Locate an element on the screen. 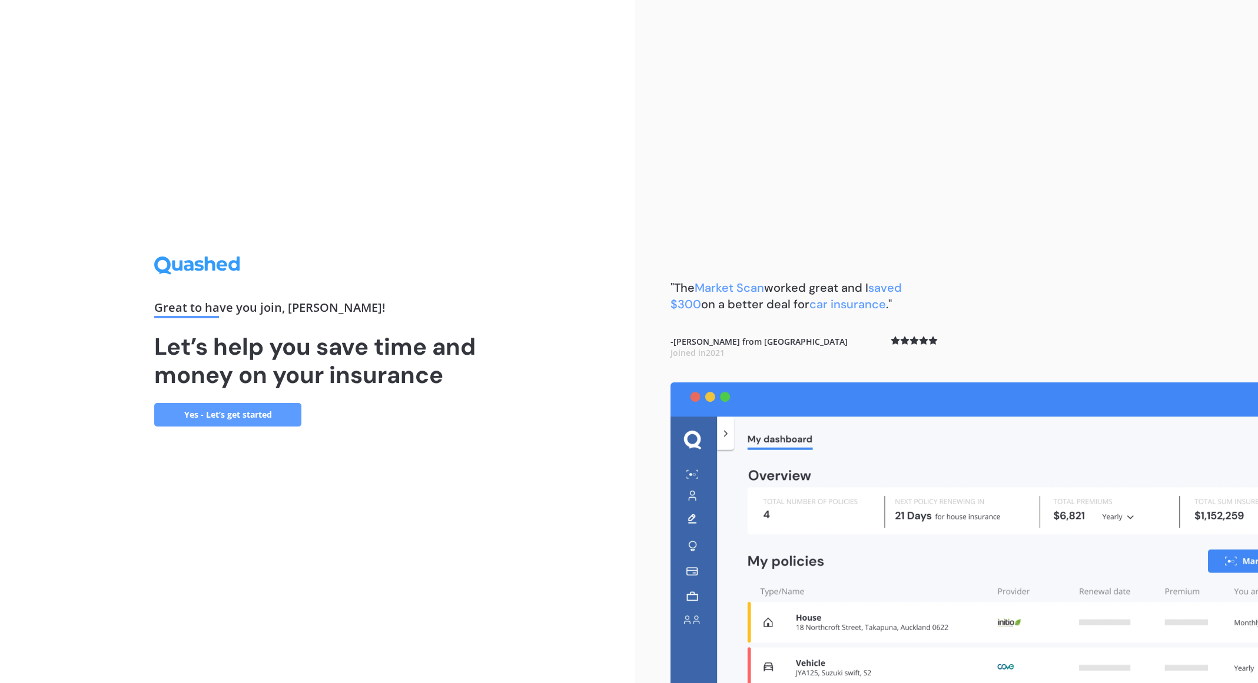  a: Yes - Let’s get started is located at coordinates (228, 415).